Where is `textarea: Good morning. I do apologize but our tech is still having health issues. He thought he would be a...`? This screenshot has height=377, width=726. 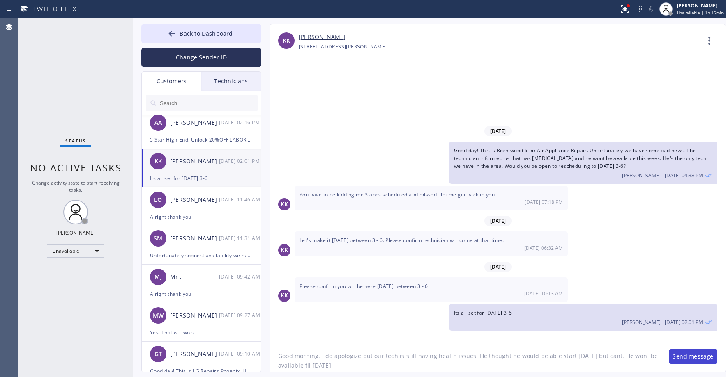
textarea: Good morning. I do apologize but our tech is still having health issues. He thought he would be a... is located at coordinates (465, 357).